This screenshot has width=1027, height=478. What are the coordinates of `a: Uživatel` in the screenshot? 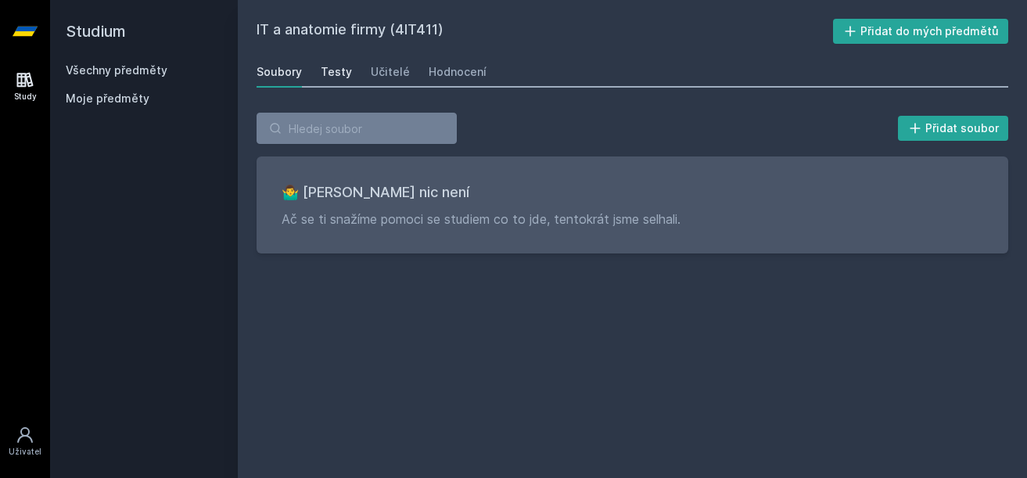 It's located at (25, 441).